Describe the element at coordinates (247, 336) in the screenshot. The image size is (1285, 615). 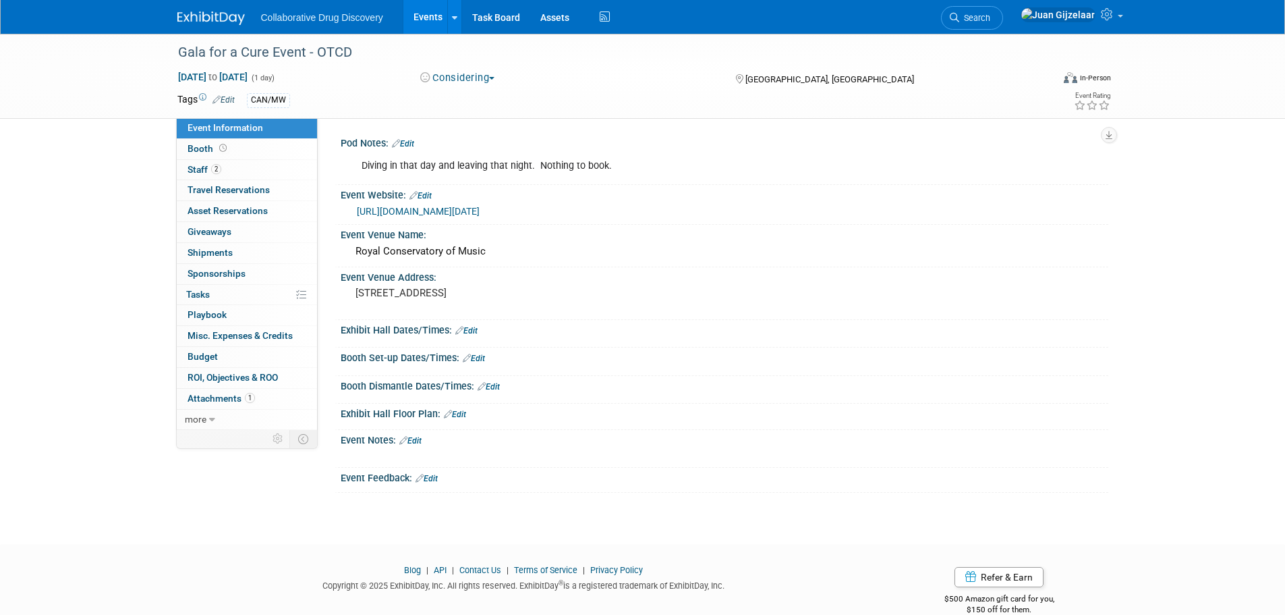
I see `a: Misc. Expenses & Credits` at that location.